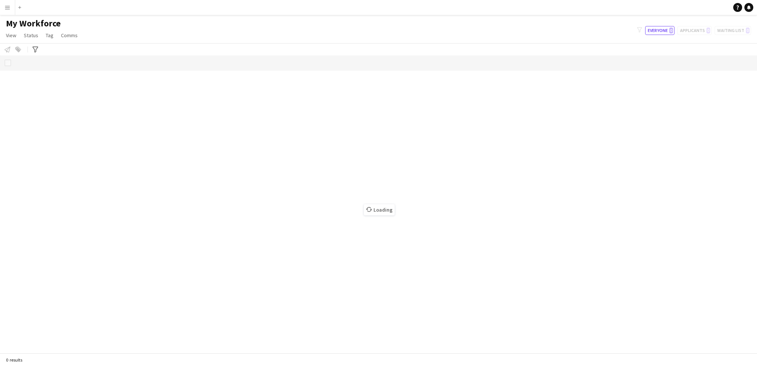 The image size is (757, 366). I want to click on a: View, so click(11, 35).